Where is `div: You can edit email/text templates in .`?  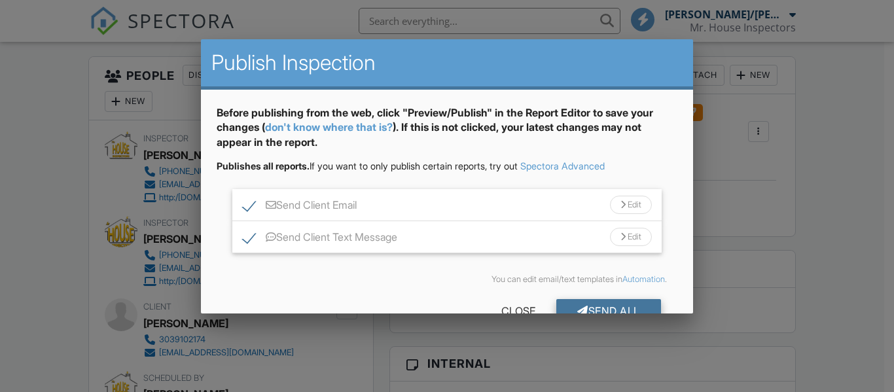
div: You can edit email/text templates in . is located at coordinates (446, 280).